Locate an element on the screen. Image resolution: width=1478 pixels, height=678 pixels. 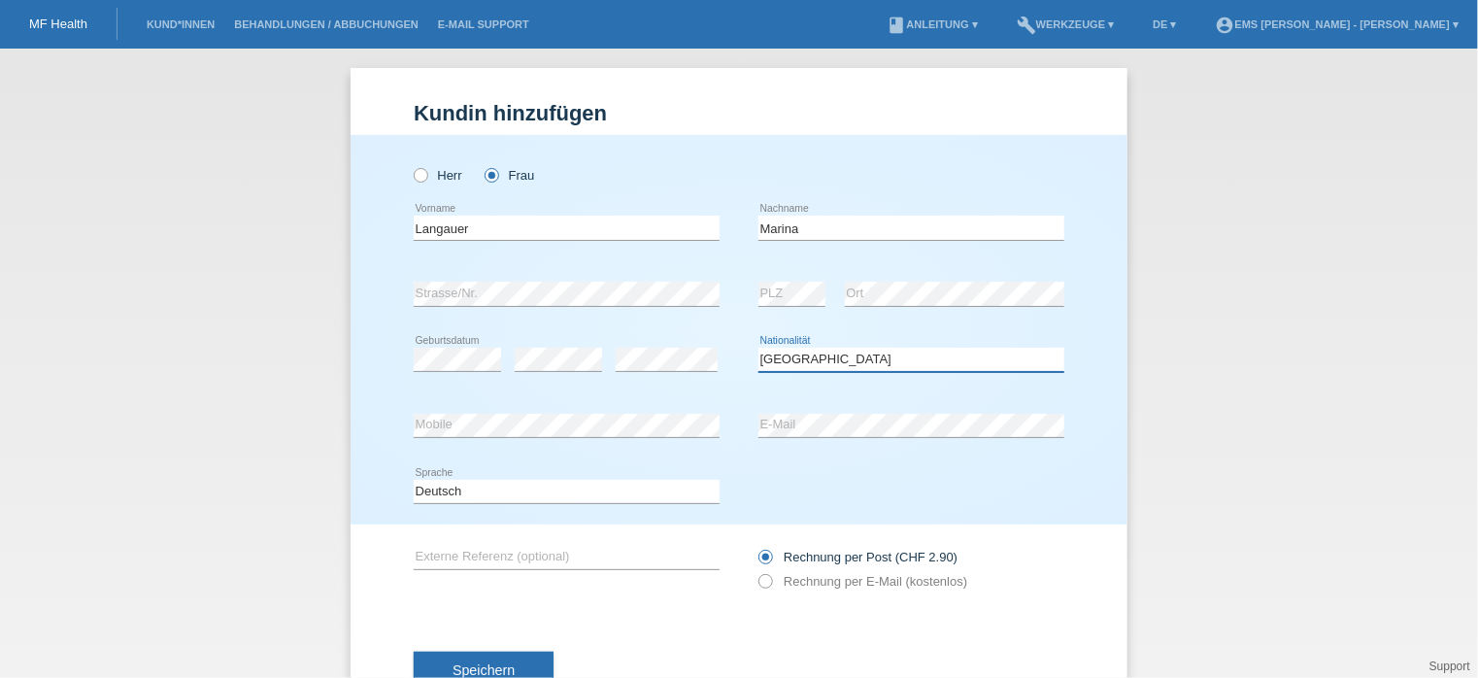
a: Support is located at coordinates (1450, 666).